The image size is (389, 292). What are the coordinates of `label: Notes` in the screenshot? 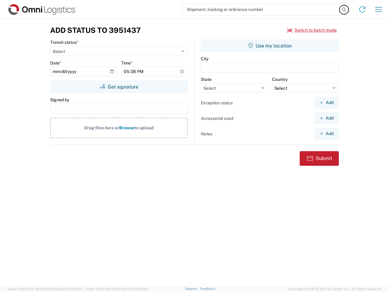 It's located at (207, 134).